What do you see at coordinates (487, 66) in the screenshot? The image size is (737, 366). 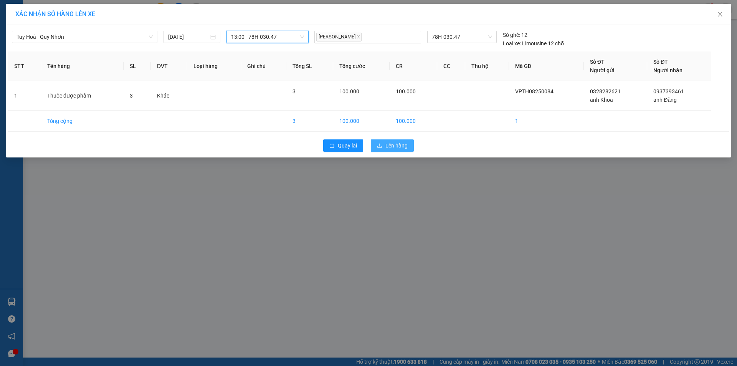 I see `th: Thu hộ` at bounding box center [487, 66].